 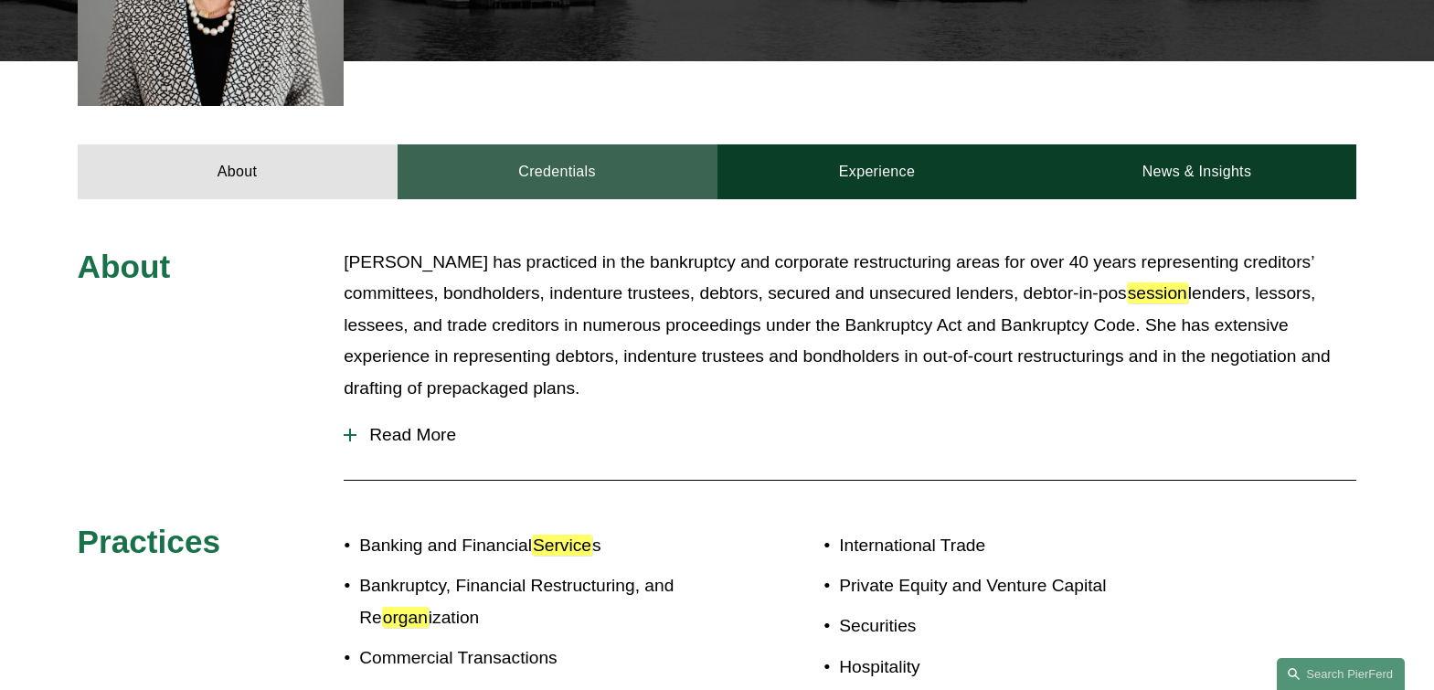 What do you see at coordinates (537, 601) in the screenshot?
I see `p: Bankruptcy, Financial Restructuring, and Re ization` at bounding box center [537, 601].